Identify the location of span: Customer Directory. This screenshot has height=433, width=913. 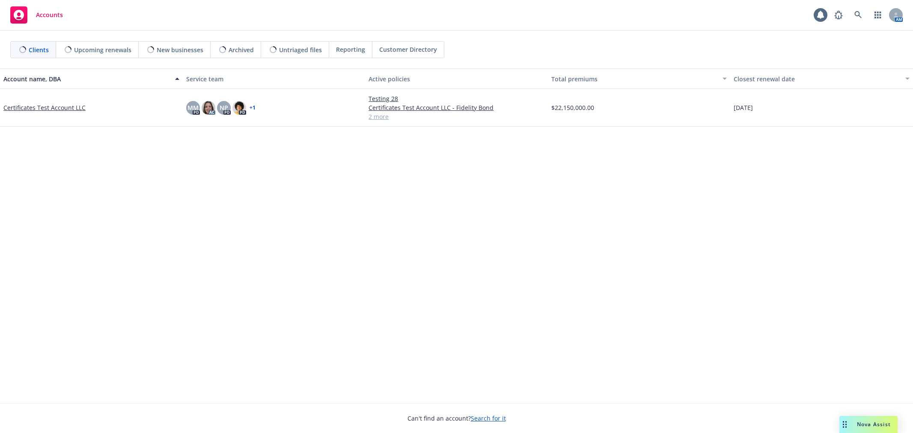
(408, 49).